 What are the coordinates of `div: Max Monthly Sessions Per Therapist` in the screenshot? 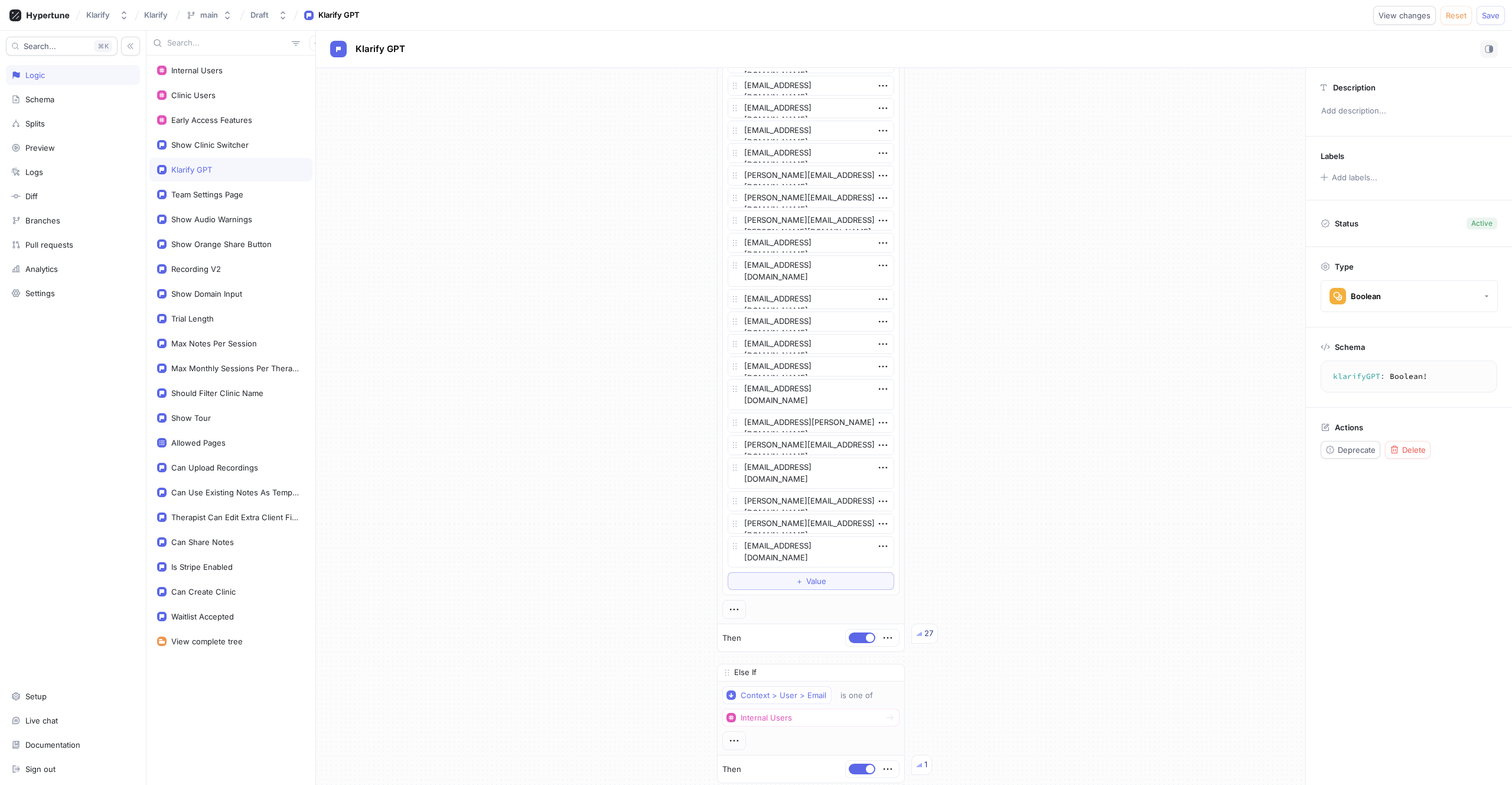 It's located at (236, 368).